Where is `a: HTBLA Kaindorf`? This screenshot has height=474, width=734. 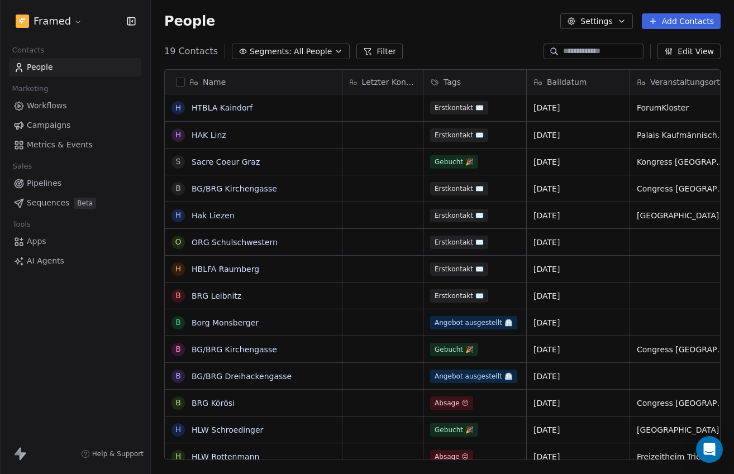 a: HTBLA Kaindorf is located at coordinates (222, 108).